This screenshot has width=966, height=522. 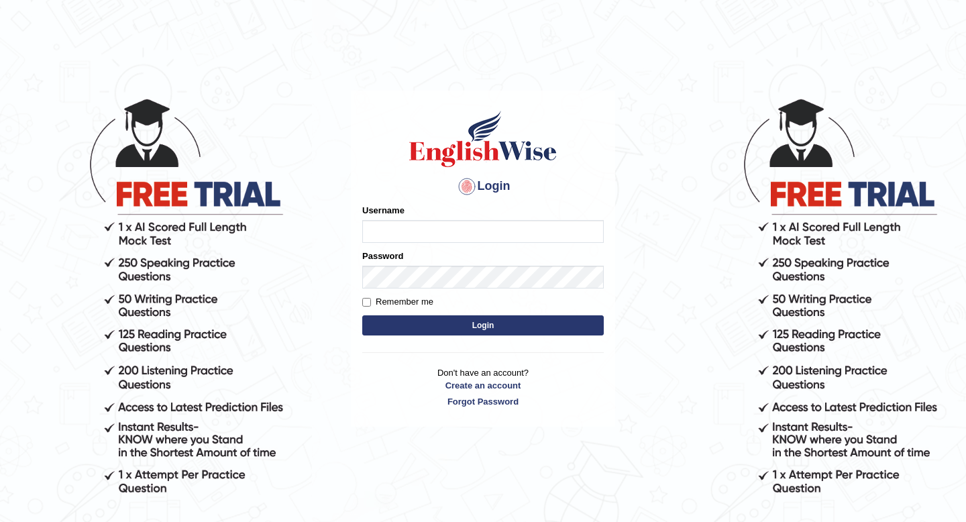 What do you see at coordinates (383, 210) in the screenshot?
I see `label: Username` at bounding box center [383, 210].